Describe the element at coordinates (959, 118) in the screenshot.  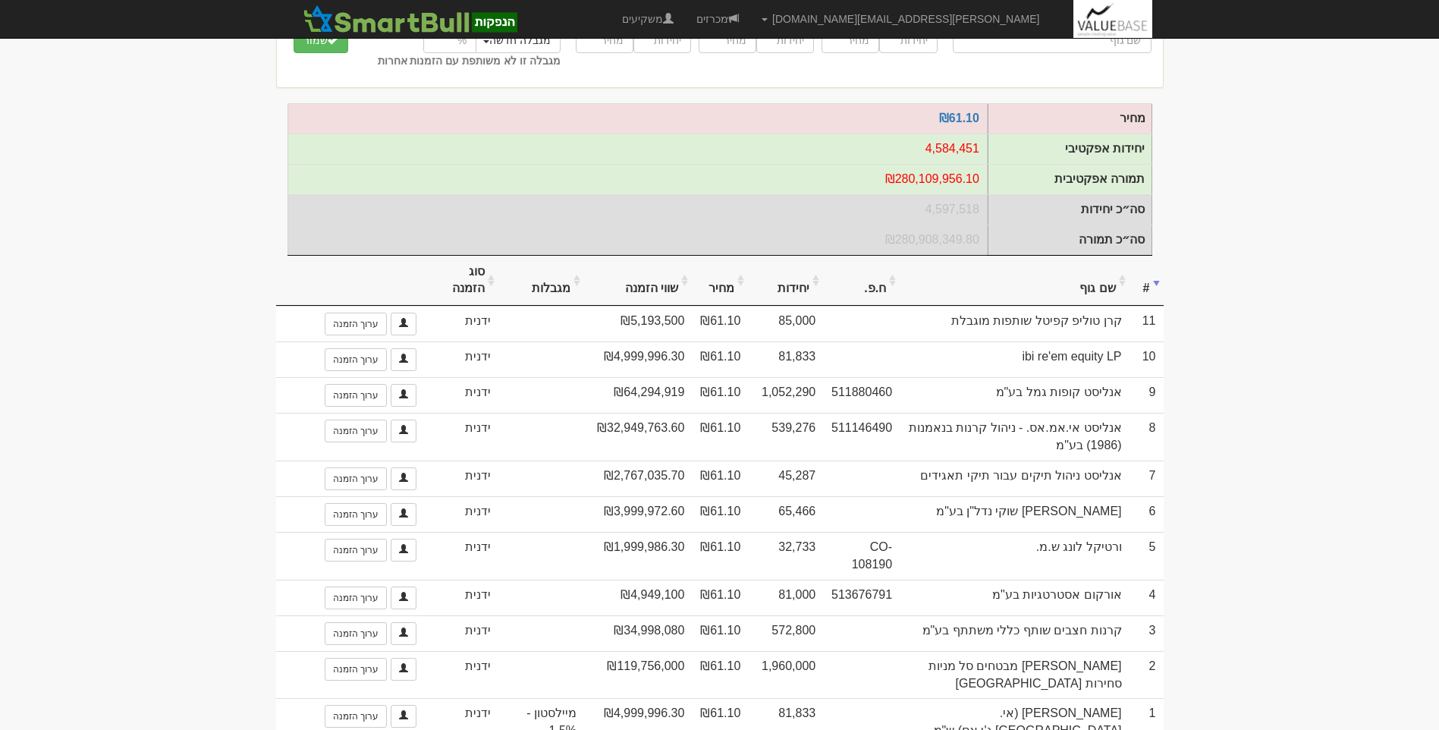
I see `a: ₪61.10` at that location.